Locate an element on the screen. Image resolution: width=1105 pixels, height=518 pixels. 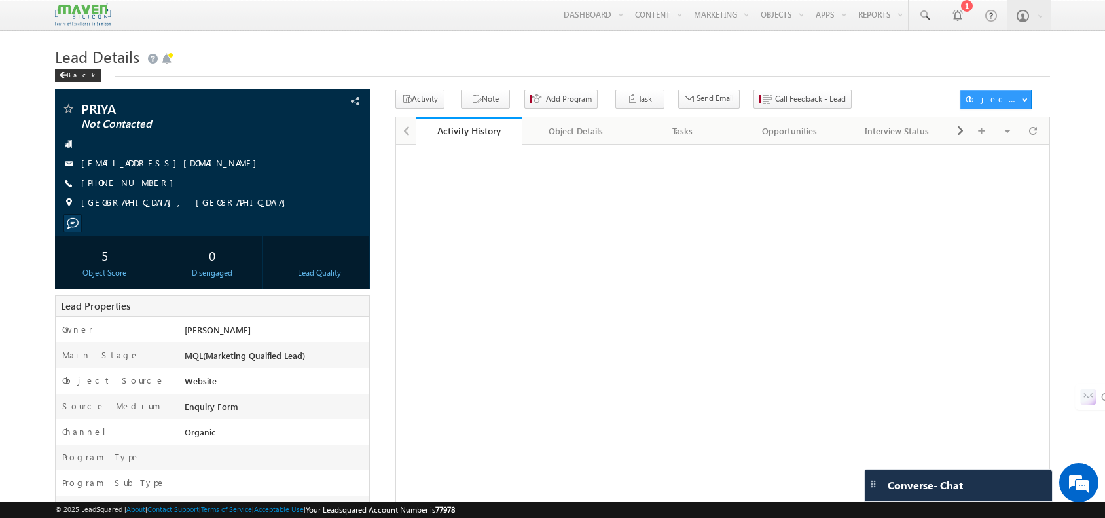
button: Task is located at coordinates (639, 99).